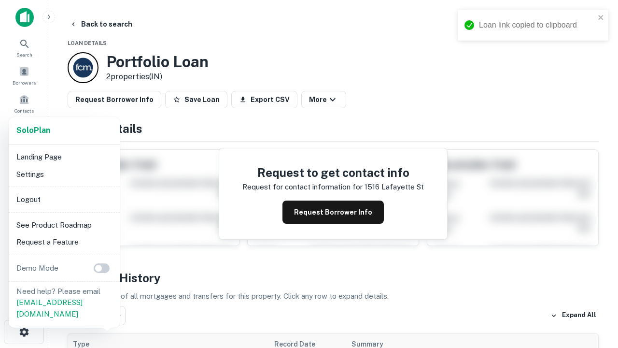  I want to click on li: Settings, so click(64, 174).